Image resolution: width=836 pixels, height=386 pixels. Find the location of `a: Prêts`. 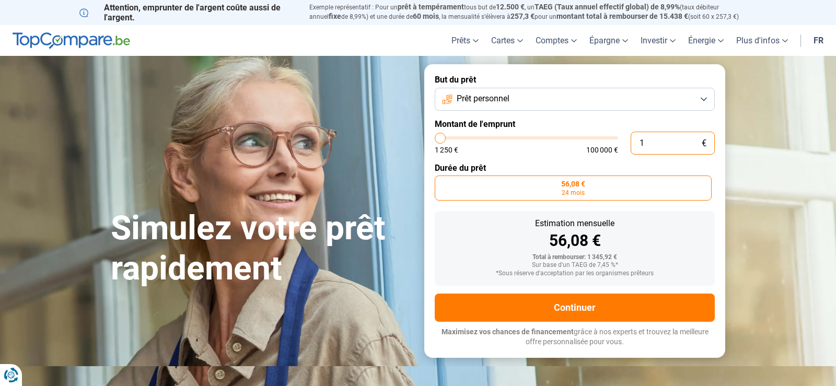

a: Prêts is located at coordinates (465, 40).